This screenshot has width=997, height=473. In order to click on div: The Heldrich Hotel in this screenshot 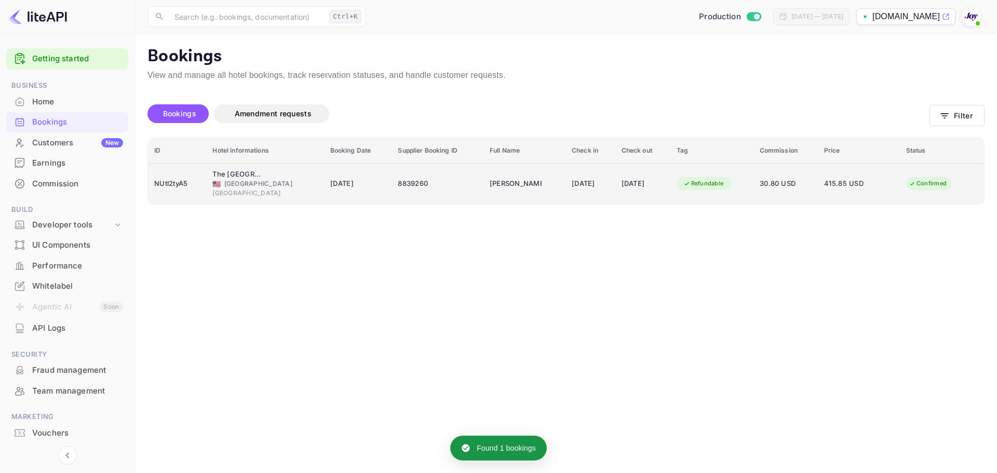, I will do `click(238, 174)`.